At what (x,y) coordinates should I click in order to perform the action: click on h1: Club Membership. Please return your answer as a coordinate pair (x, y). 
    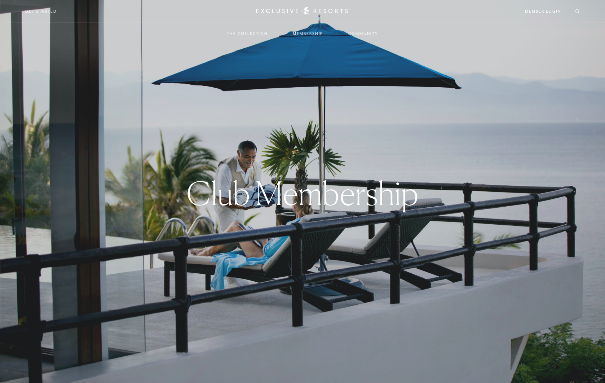
    Looking at the image, I should click on (302, 193).